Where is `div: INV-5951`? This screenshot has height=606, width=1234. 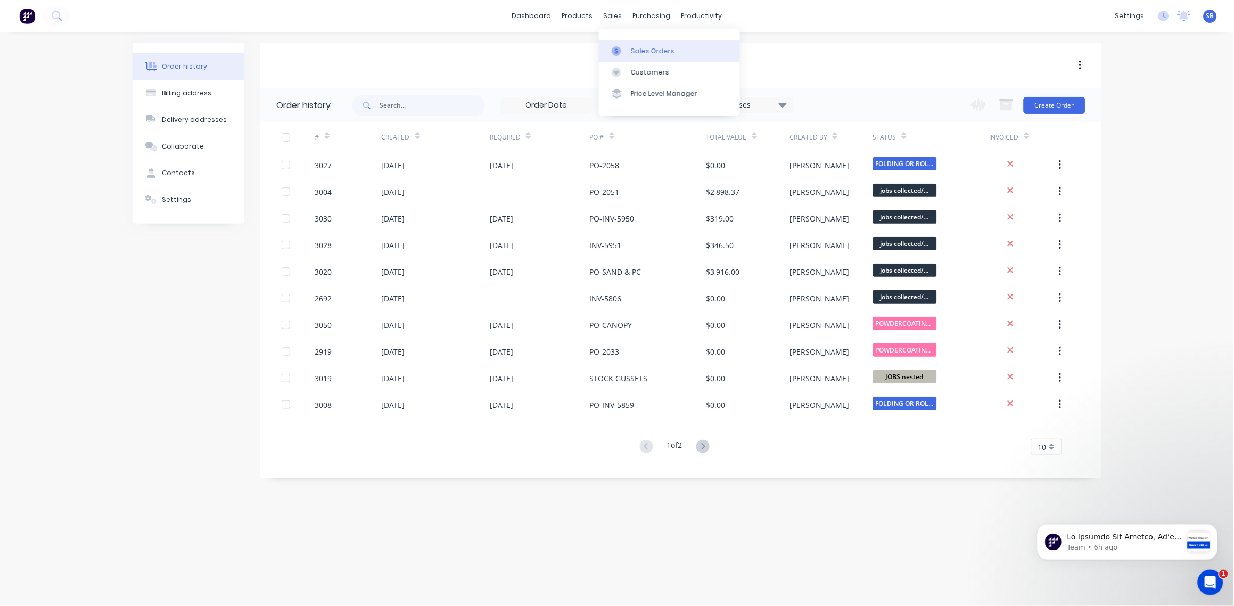
div: INV-5951 is located at coordinates (606, 245).